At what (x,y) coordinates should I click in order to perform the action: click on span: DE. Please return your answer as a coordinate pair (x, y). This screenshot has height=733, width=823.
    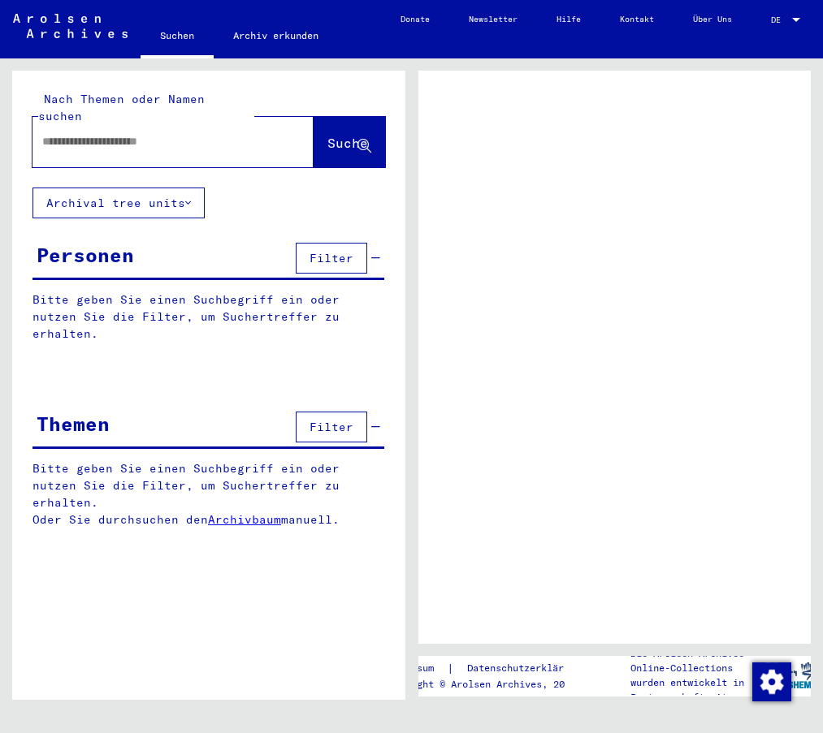
    Looking at the image, I should click on (779, 19).